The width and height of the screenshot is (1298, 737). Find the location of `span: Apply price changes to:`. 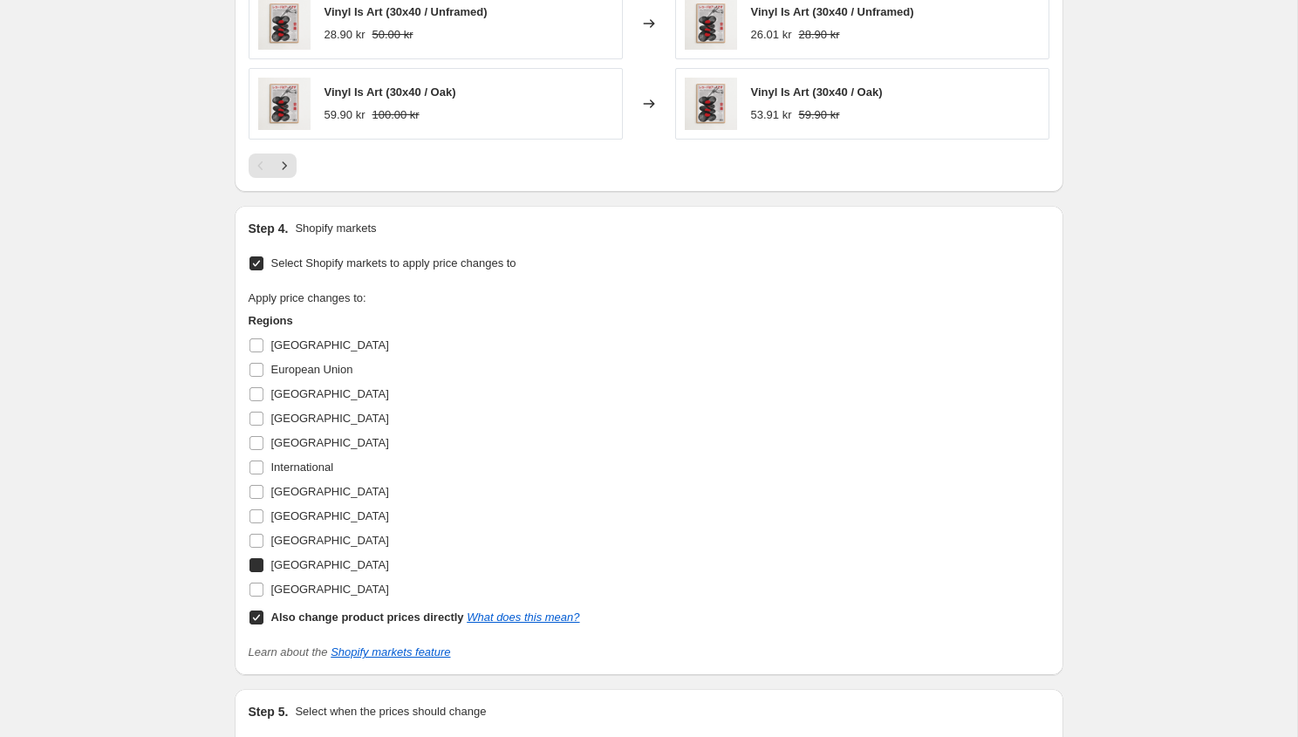

span: Apply price changes to: is located at coordinates (307, 297).